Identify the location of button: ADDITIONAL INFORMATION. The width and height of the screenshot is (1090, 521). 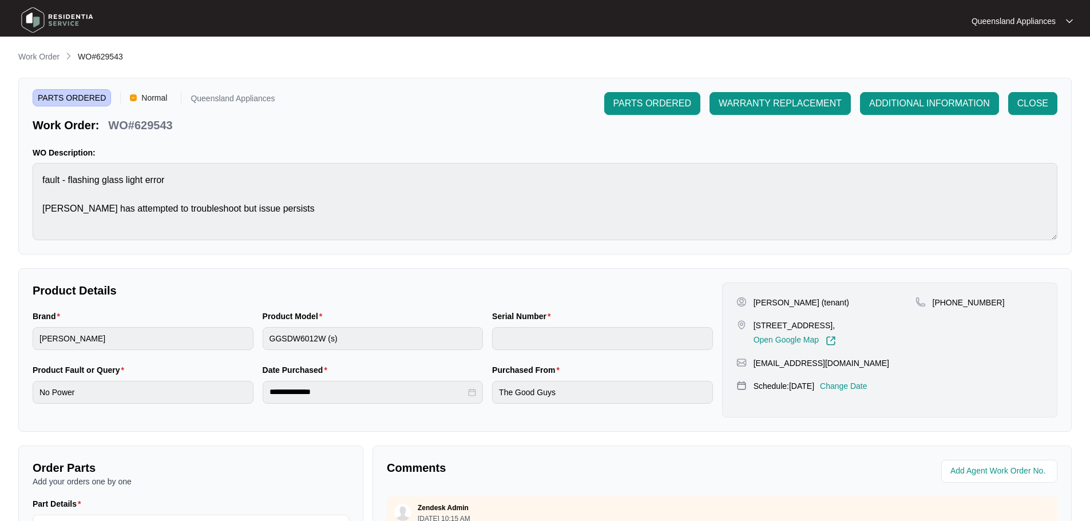
(929, 104).